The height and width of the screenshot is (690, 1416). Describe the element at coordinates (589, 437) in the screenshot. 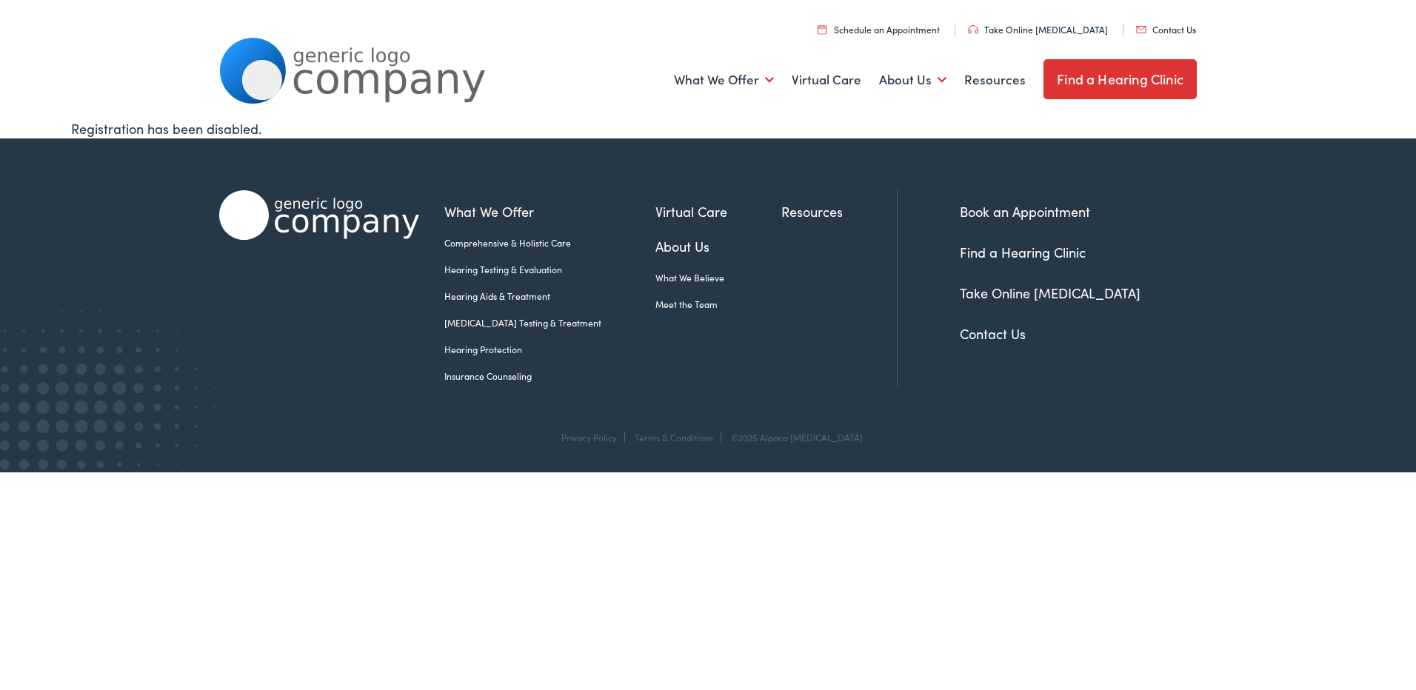

I see `a: Privacy Policy` at that location.